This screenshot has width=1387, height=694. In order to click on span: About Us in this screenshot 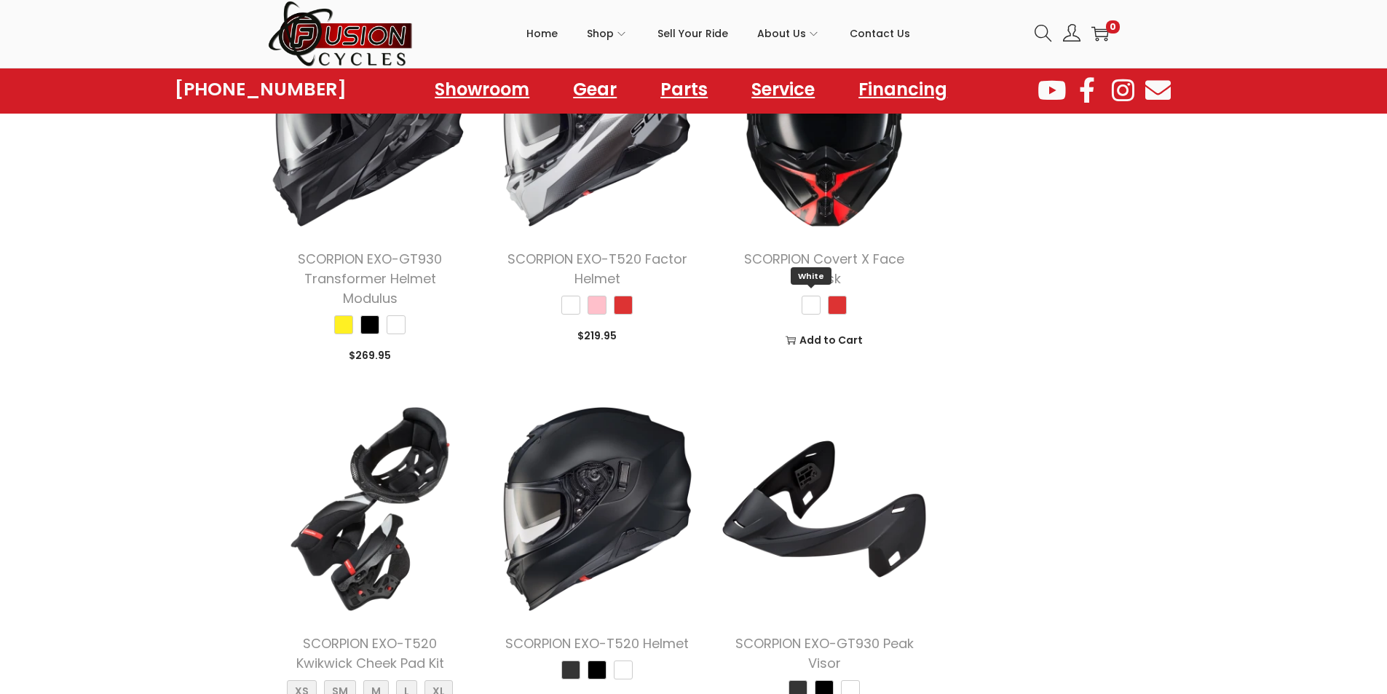, I will do `click(781, 33)`.